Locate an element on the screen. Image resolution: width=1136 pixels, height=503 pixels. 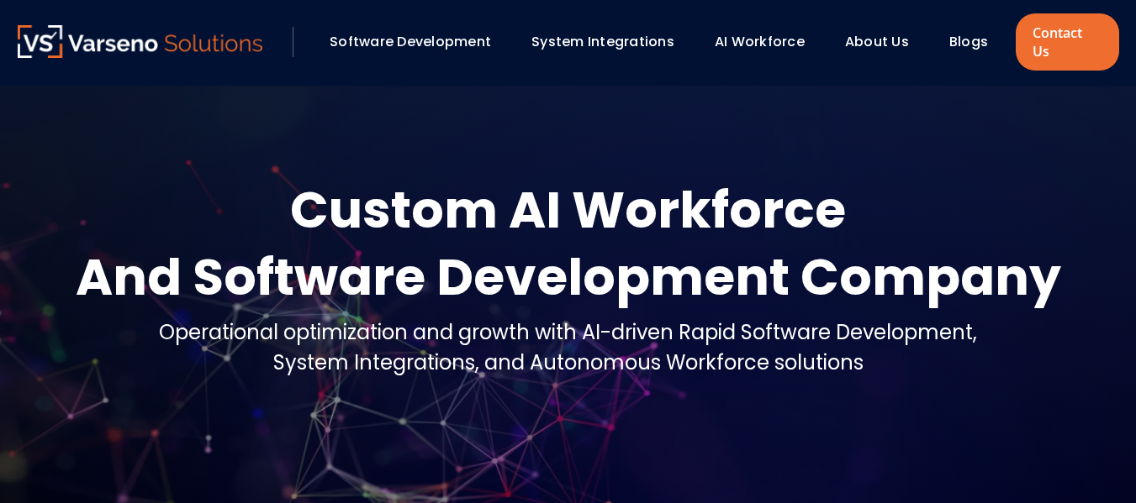
div: Blogs is located at coordinates (976, 42).